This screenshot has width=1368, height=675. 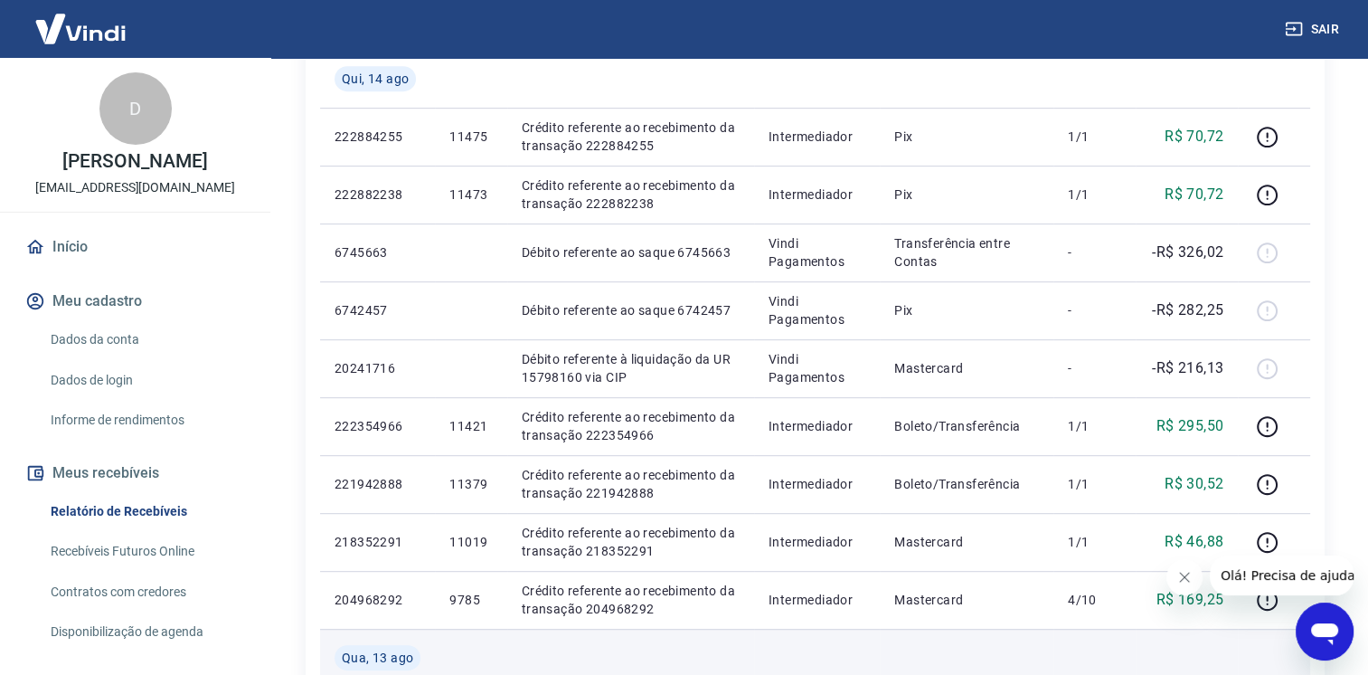 What do you see at coordinates (1188, 252) in the screenshot?
I see `p: -R$ 326,02` at bounding box center [1188, 252].